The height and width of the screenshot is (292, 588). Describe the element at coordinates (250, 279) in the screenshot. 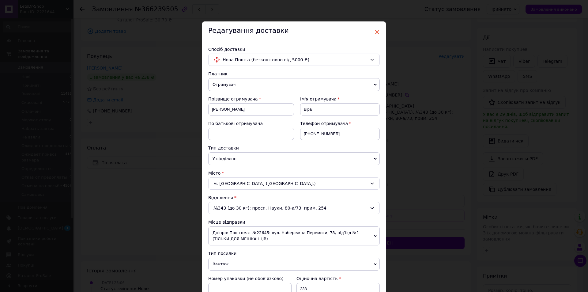

I see `div: Номер упаковки (не обов'язково)` at that location.